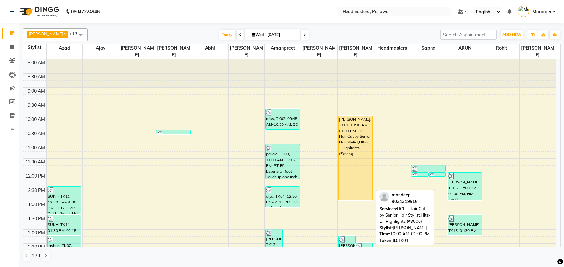 Image resolution: width=564 pixels, height=267 pixels. I want to click on div: 8:00 AM, so click(36, 63).